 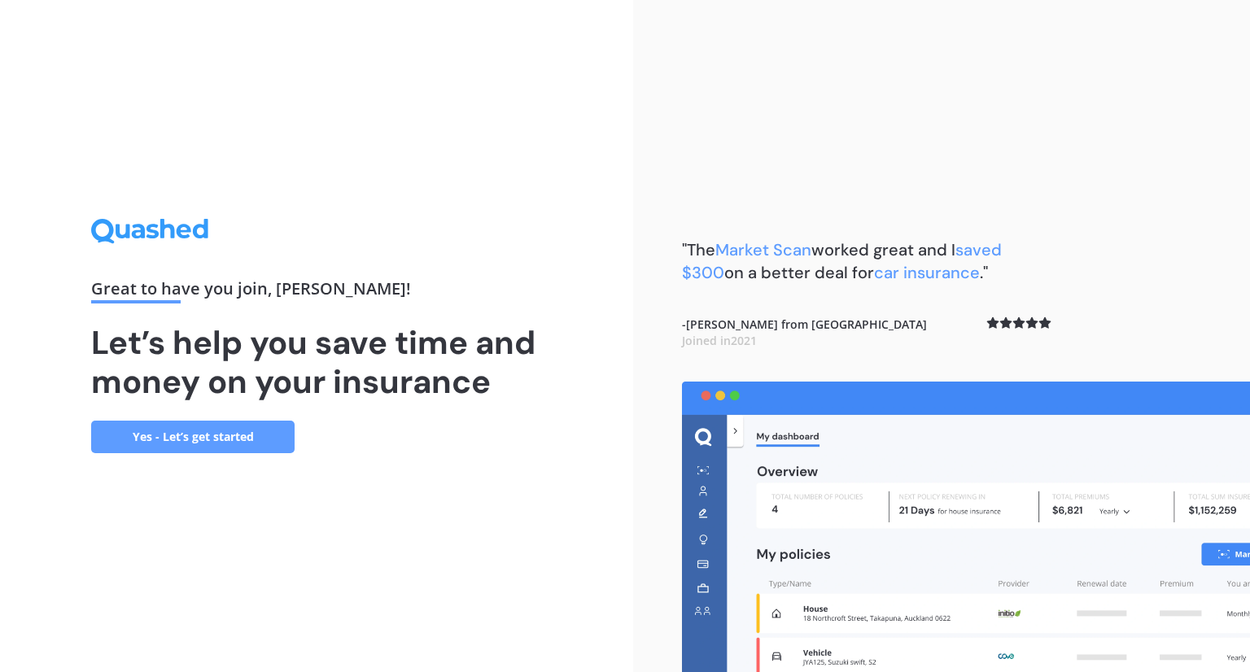 I want to click on h1: Let’s help you save time and money on your insurance, so click(x=317, y=362).